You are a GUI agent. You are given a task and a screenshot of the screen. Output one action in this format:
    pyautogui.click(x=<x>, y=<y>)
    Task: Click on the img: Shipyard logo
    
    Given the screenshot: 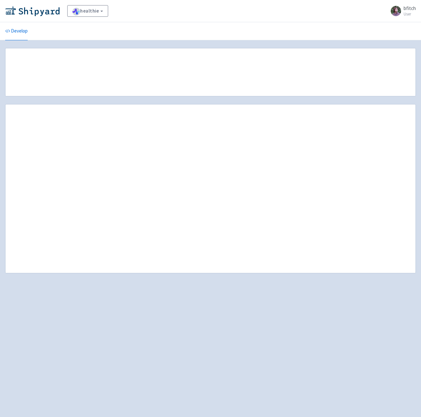 What is the action you would take?
    pyautogui.click(x=32, y=11)
    